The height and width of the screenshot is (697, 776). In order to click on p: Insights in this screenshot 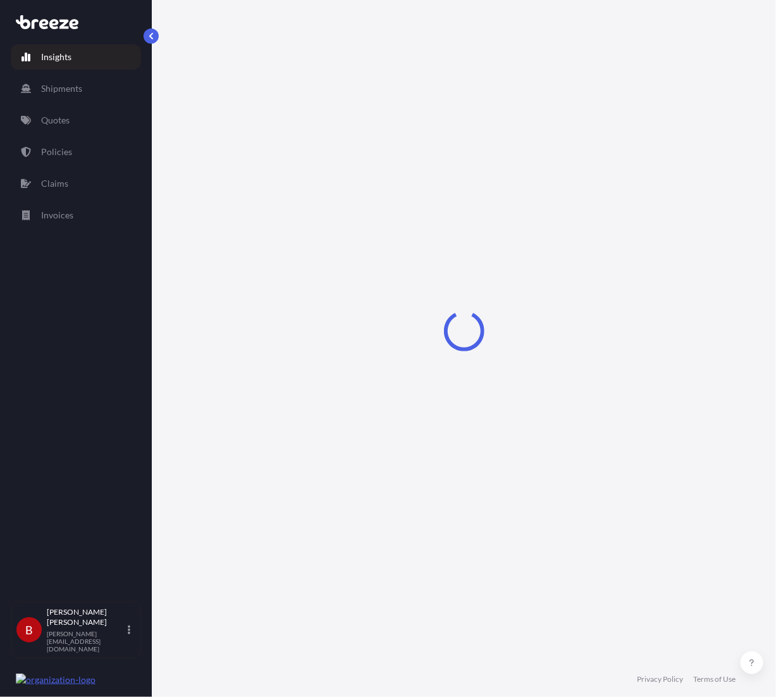, I will do `click(56, 57)`.